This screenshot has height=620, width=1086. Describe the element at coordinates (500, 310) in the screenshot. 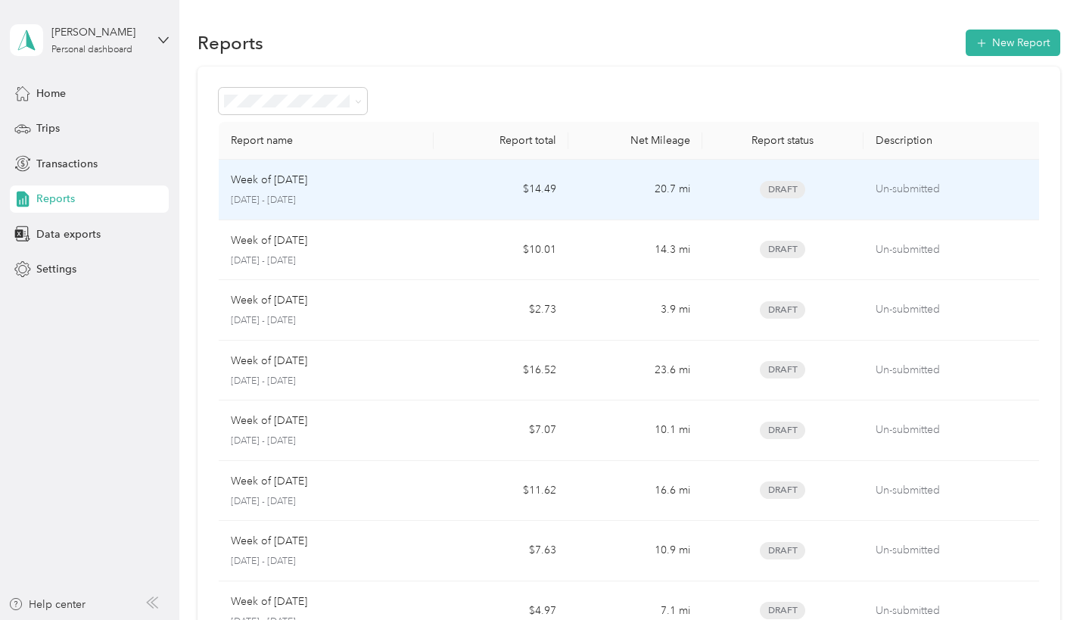

I see `td: $2.73` at that location.